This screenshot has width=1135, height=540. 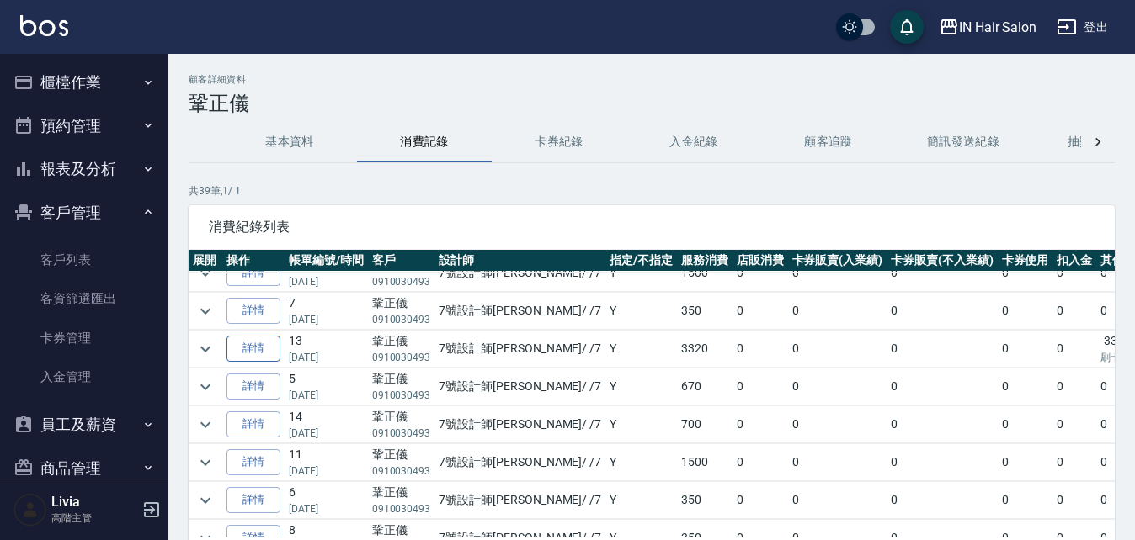 I want to click on button: 入金紀錄, so click(x=694, y=142).